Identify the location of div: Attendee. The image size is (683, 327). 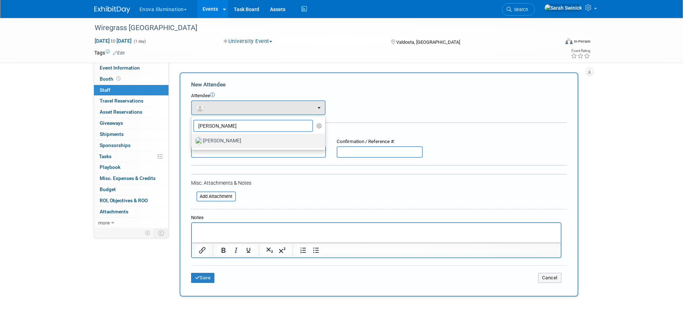
(379, 96).